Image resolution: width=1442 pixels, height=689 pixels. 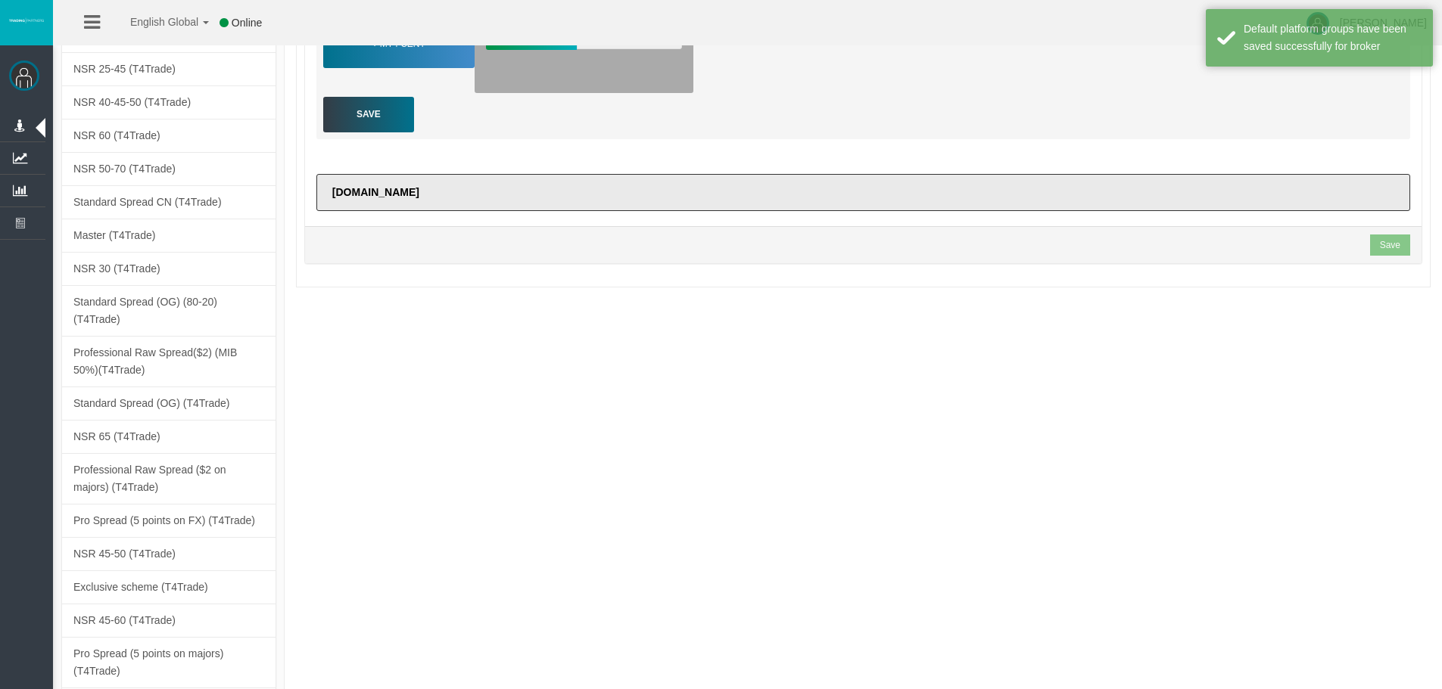 What do you see at coordinates (164, 521) in the screenshot?
I see `span: Pro Spread (5 points on FX) (T4Trade)` at bounding box center [164, 521].